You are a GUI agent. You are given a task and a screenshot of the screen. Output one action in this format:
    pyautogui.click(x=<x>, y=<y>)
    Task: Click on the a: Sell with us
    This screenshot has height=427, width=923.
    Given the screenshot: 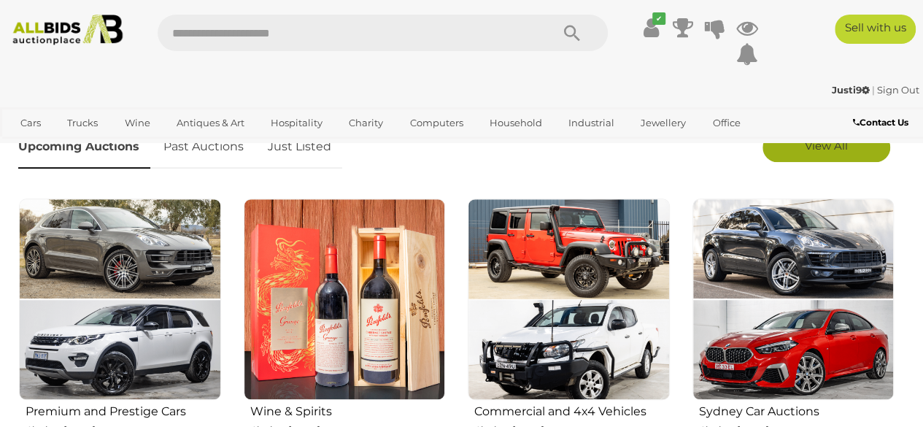 What is the action you would take?
    pyautogui.click(x=875, y=29)
    